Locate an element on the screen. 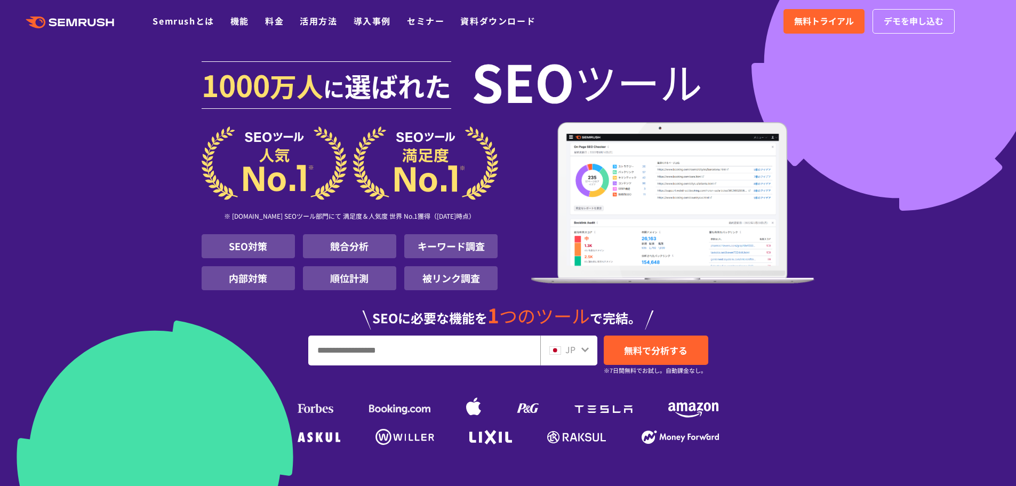 Image resolution: width=1016 pixels, height=486 pixels. span: 万人 is located at coordinates (296, 85).